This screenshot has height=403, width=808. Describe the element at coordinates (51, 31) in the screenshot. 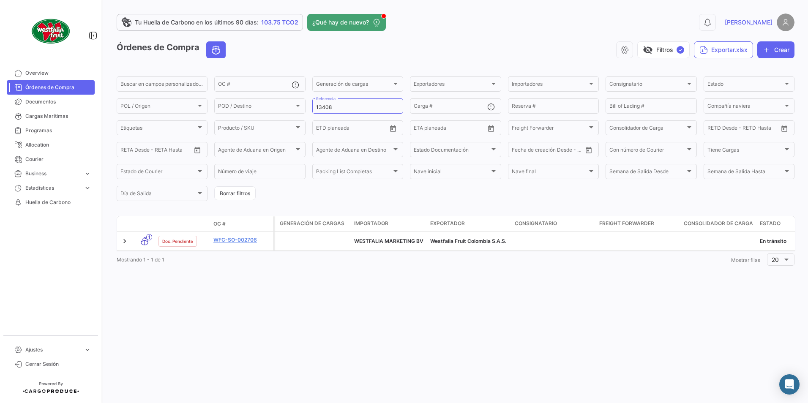

I see `img: client-50.png` at that location.